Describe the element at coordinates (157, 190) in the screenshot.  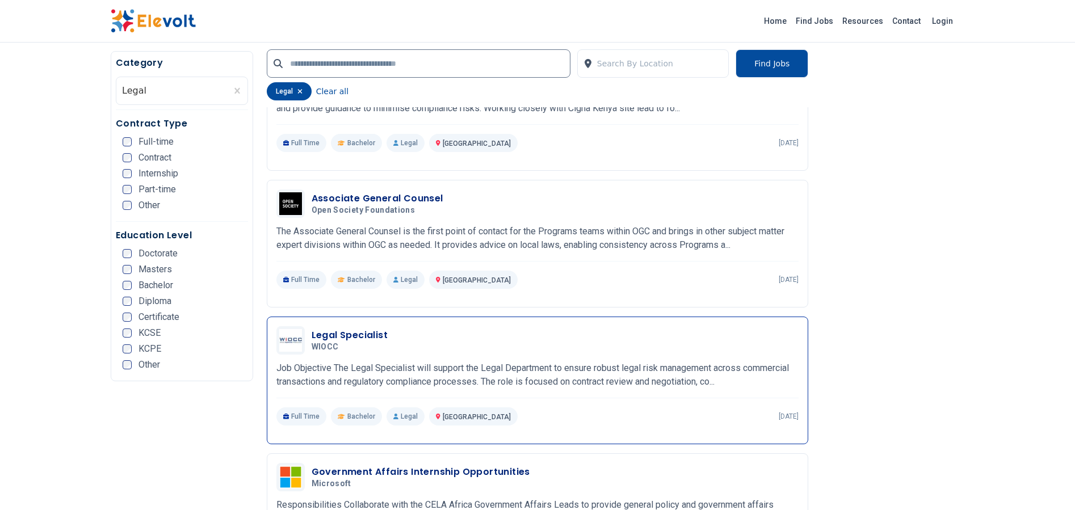
I see `span: Part-time` at that location.